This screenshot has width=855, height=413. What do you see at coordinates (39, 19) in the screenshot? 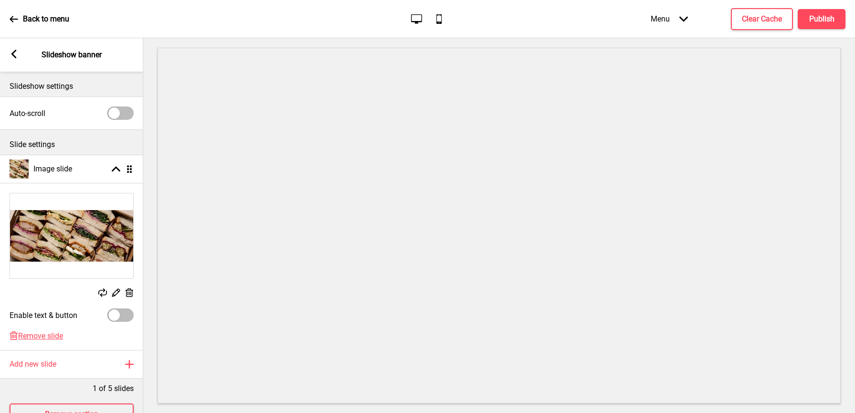
I see `a: Back to menu` at bounding box center [39, 19].